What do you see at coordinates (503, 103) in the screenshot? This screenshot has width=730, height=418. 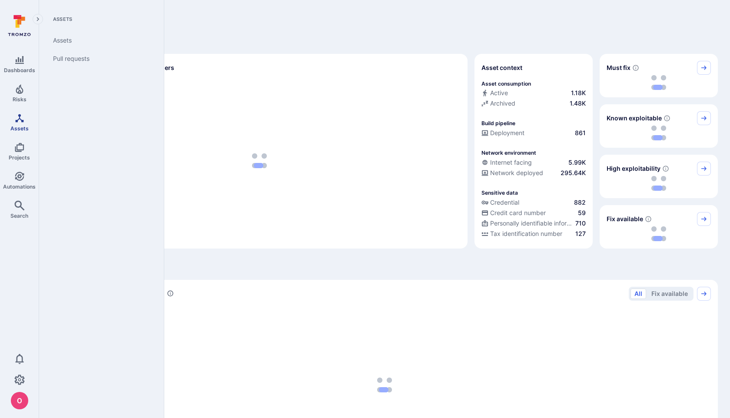 I see `span: Archived` at bounding box center [503, 103].